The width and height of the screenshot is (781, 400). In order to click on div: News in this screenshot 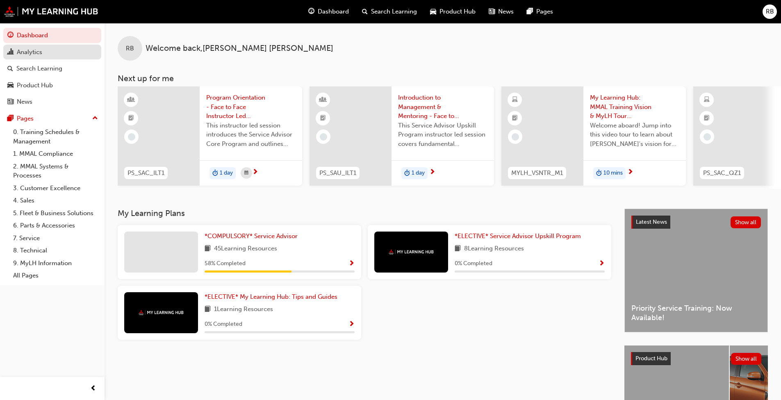, I will do `click(25, 102)`.